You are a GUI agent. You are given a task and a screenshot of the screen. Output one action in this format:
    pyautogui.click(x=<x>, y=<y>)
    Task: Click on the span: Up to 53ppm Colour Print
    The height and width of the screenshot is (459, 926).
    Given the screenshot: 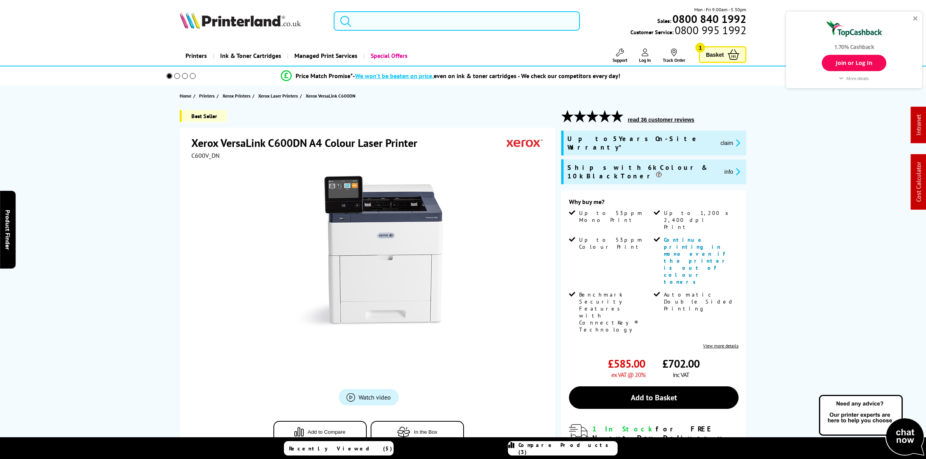 What is the action you would take?
    pyautogui.click(x=616, y=244)
    